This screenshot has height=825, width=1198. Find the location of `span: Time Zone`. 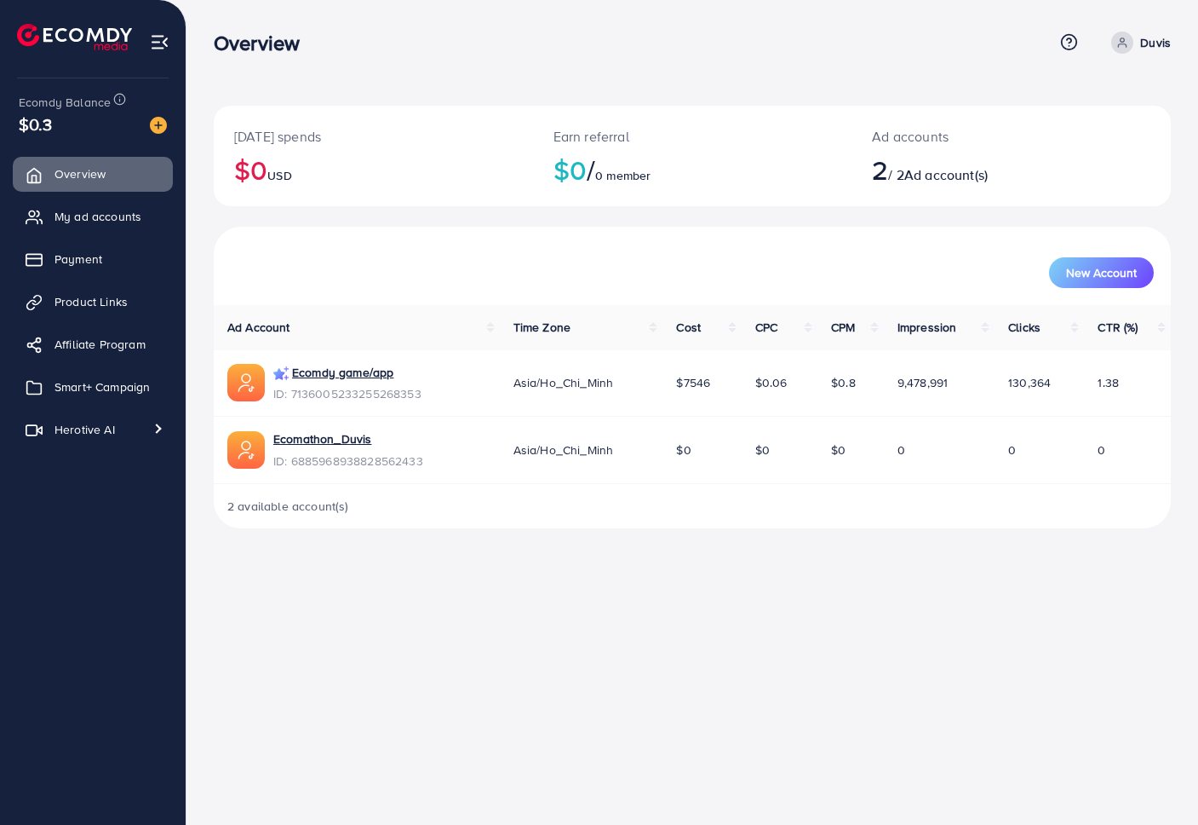

span: Time Zone is located at coordinates (542, 327).